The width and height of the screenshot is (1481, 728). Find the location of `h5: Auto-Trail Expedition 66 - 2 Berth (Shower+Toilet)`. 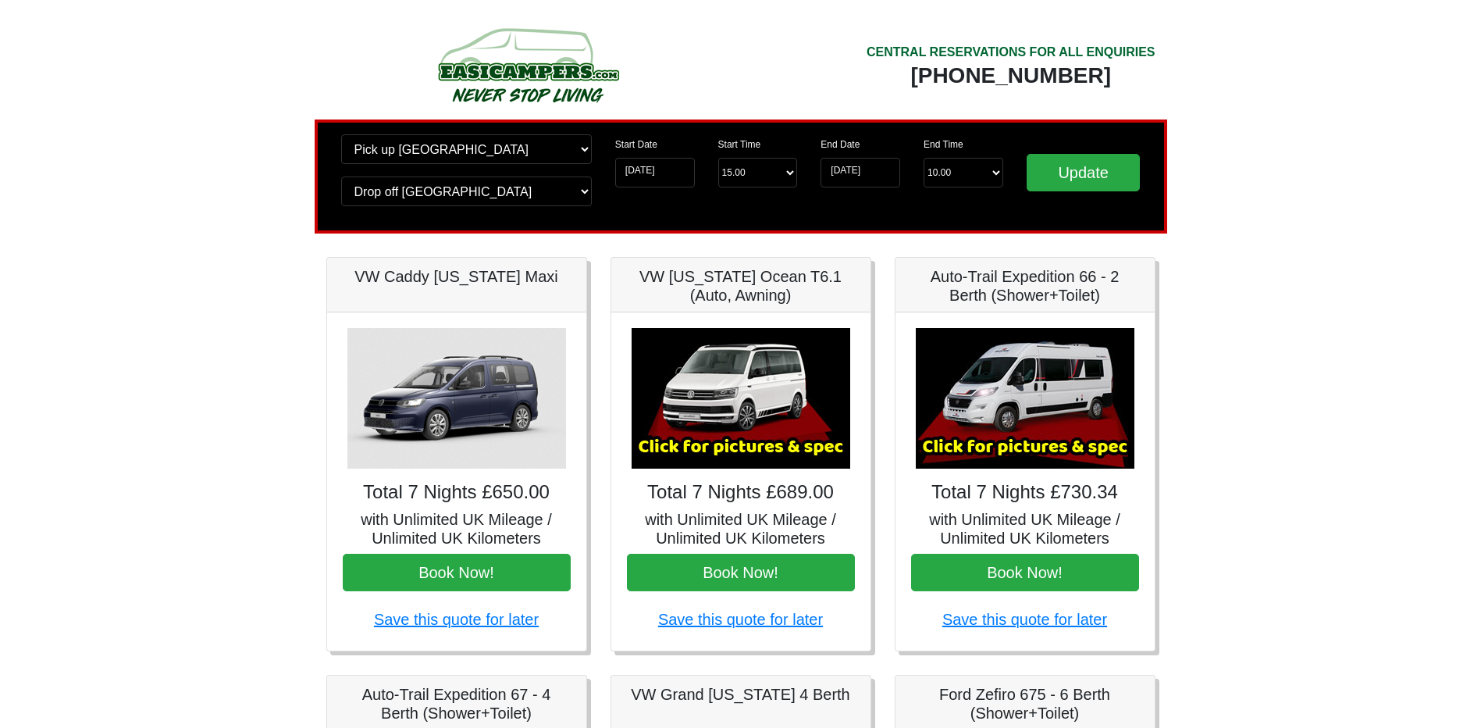

h5: Auto-Trail Expedition 66 - 2 Berth (Shower+Toilet) is located at coordinates (1025, 286).